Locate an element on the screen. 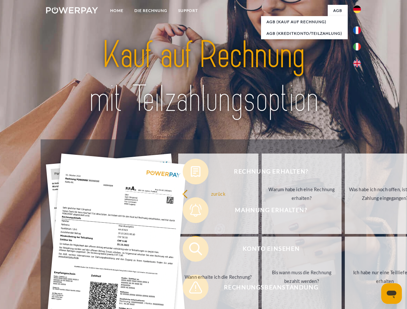 This screenshot has width=407, height=309. a: Home is located at coordinates (117, 11).